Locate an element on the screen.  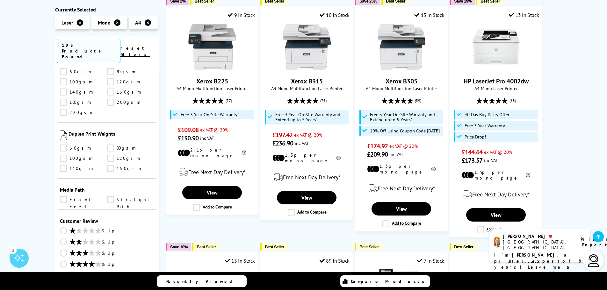
span: Save 10% is located at coordinates (179, 247).